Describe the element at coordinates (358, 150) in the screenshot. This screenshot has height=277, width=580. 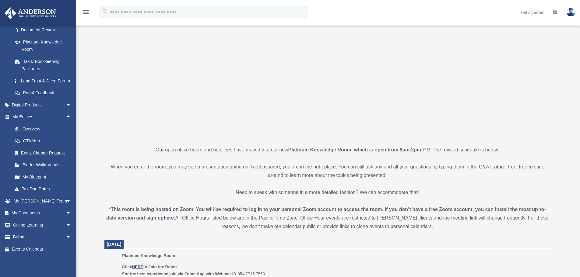
I see `strong: Platinum Knowledge Room, which is open from 9am-2pm PT` at that location.